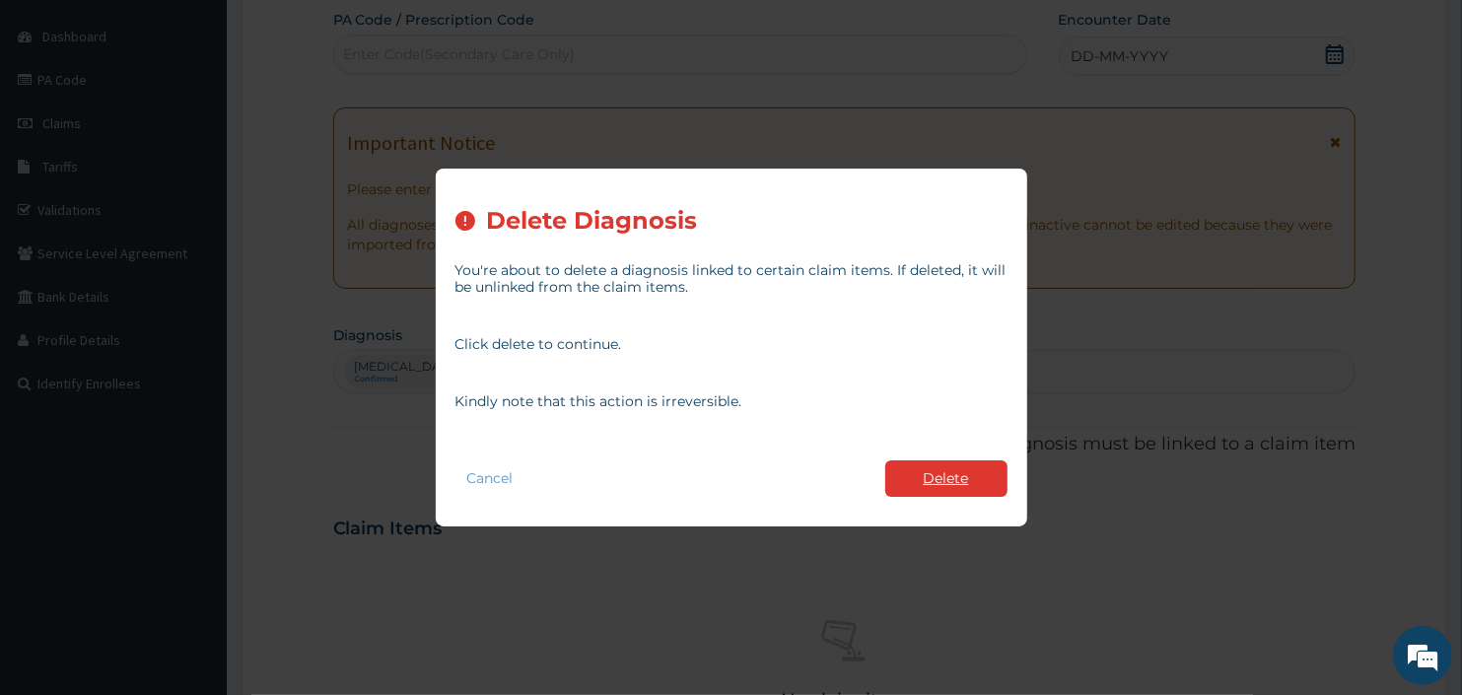 The height and width of the screenshot is (695, 1462). What do you see at coordinates (593, 221) in the screenshot?
I see `h2: Delete Diagnosis` at bounding box center [593, 221].